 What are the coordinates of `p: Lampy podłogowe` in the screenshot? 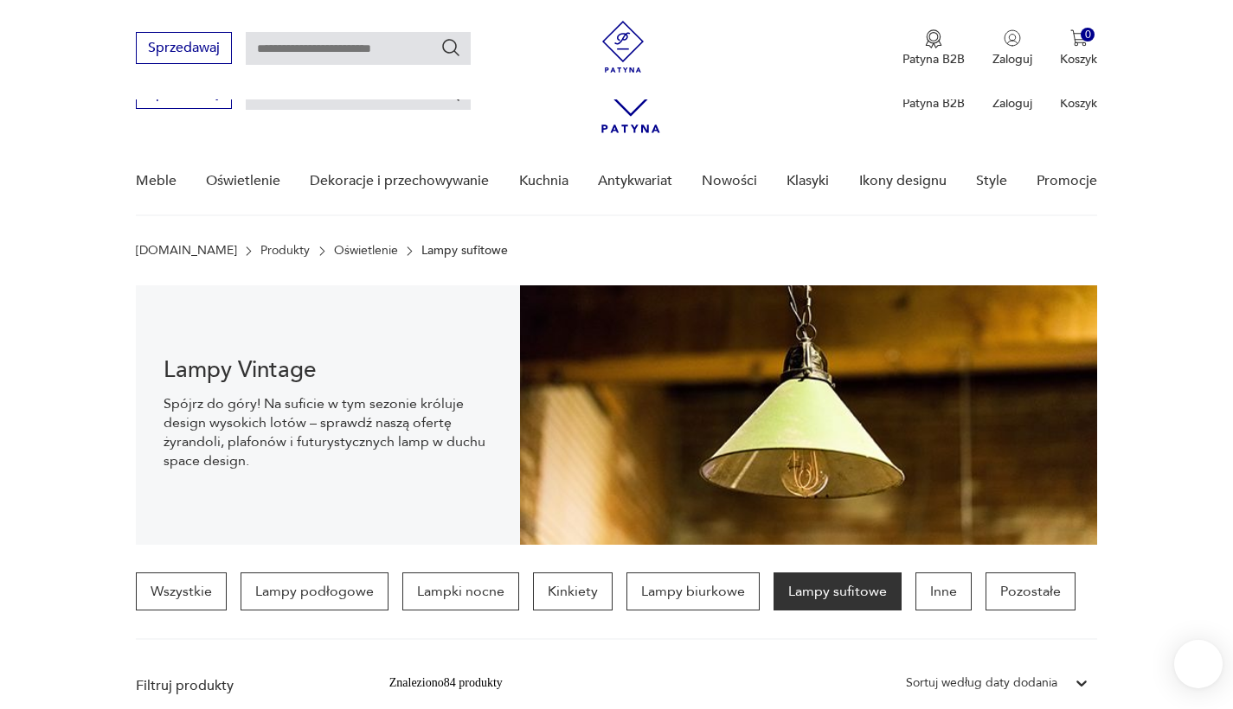 It's located at (314, 592).